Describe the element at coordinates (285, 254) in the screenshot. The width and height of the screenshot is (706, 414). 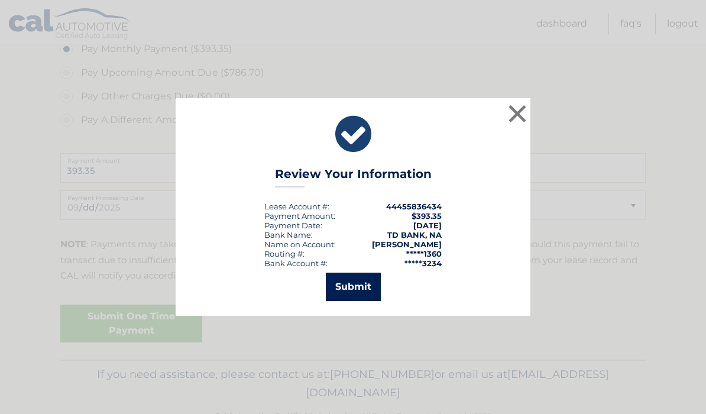
I see `div: Routing #:` at that location.